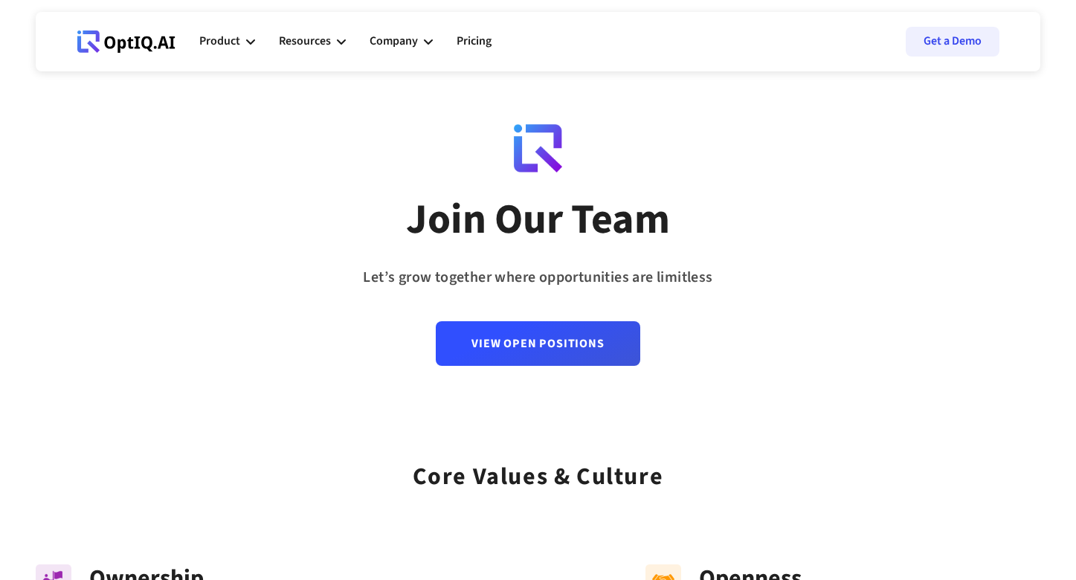 This screenshot has width=1076, height=580. Describe the element at coordinates (953, 42) in the screenshot. I see `a: Get a Demo` at that location.